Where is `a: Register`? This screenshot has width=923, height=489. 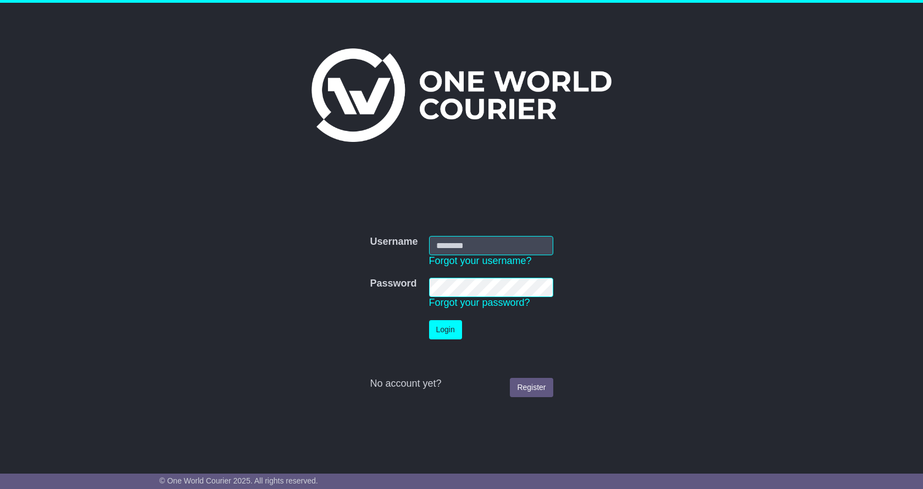 a: Register is located at coordinates (531, 387).